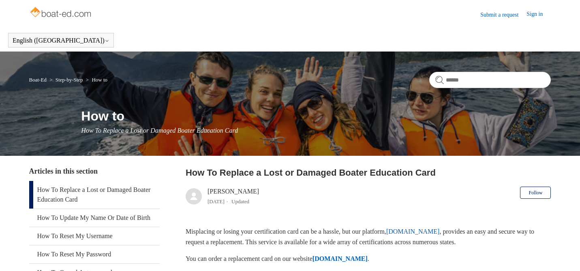  I want to click on a: How To Replace a Lost or Damaged Boater Education Card, so click(95, 195).